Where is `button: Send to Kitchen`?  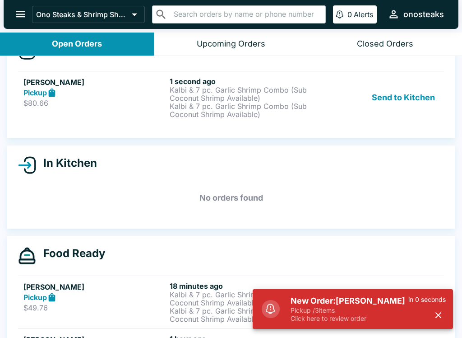
button: Send to Kitchen is located at coordinates (403, 97).